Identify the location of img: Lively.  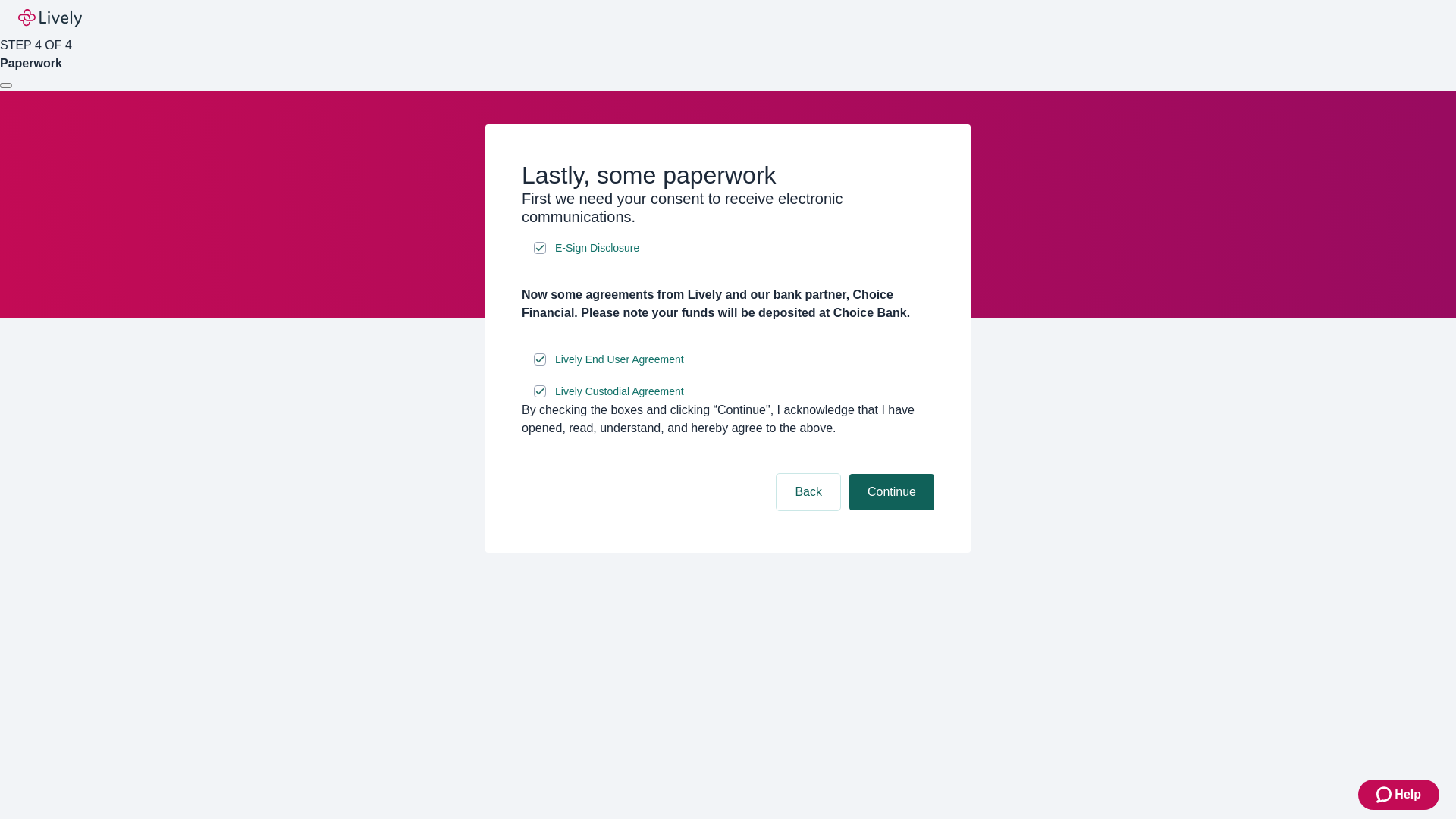
(50, 18).